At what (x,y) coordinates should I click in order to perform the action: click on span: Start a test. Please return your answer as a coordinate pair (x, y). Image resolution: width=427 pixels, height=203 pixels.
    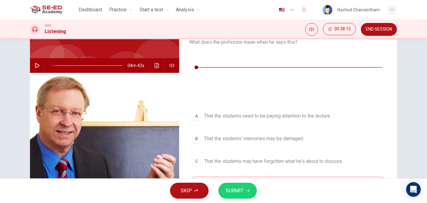
    Looking at the image, I should click on (151, 10).